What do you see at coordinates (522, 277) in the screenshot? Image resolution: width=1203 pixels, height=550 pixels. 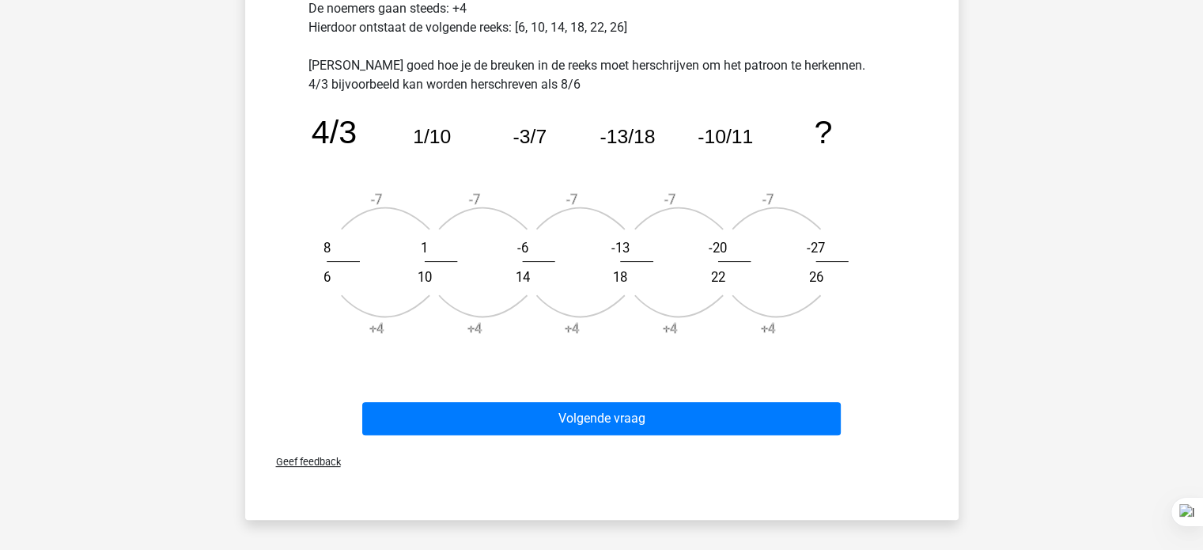 I see `text: 14` at bounding box center [522, 277].